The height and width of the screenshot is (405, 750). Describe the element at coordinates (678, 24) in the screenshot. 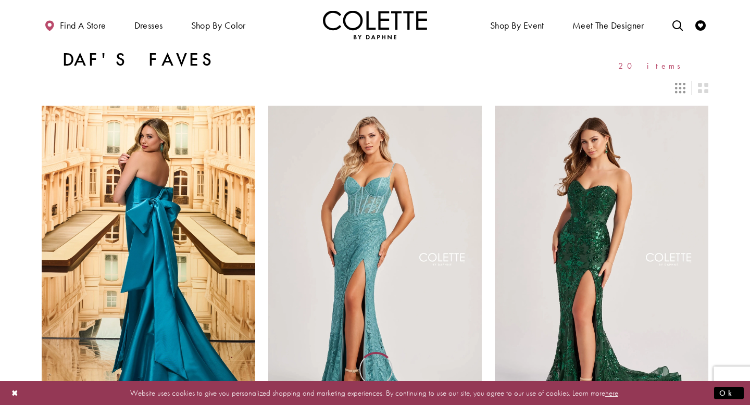

I see `a: Toggle search` at that location.